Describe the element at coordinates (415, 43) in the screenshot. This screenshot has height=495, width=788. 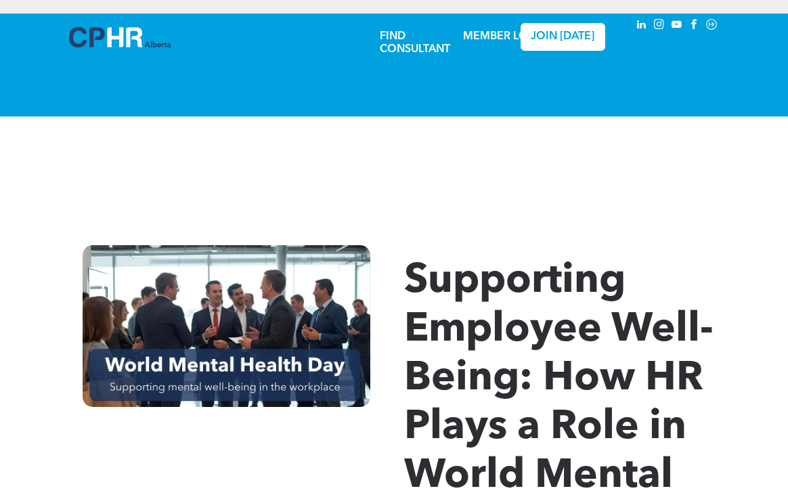
I see `a: FIND CONSULTANT` at that location.